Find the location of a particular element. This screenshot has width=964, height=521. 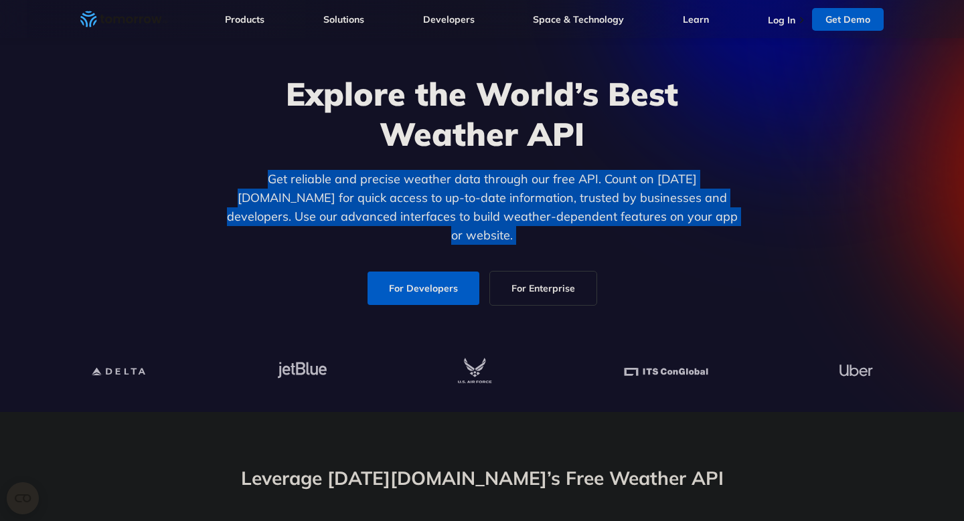

a: Get Demo is located at coordinates (847, 19).